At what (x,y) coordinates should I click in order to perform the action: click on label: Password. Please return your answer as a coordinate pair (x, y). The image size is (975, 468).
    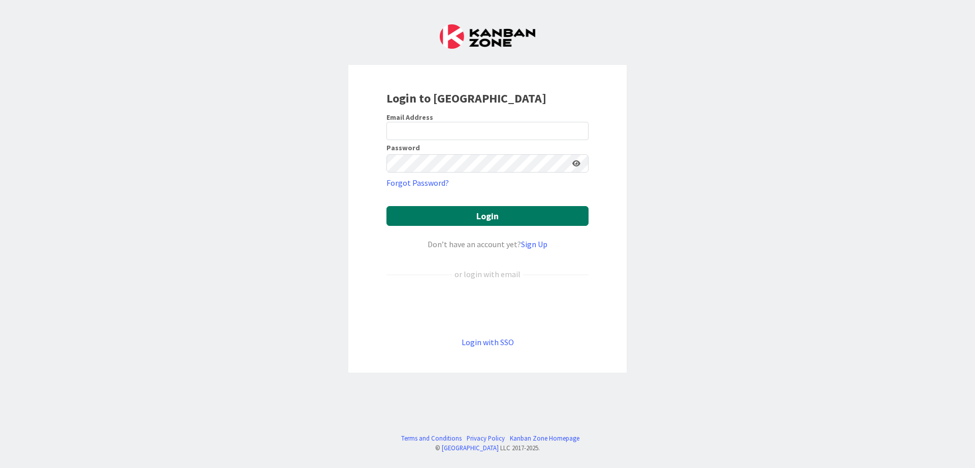
    Looking at the image, I should click on (403, 148).